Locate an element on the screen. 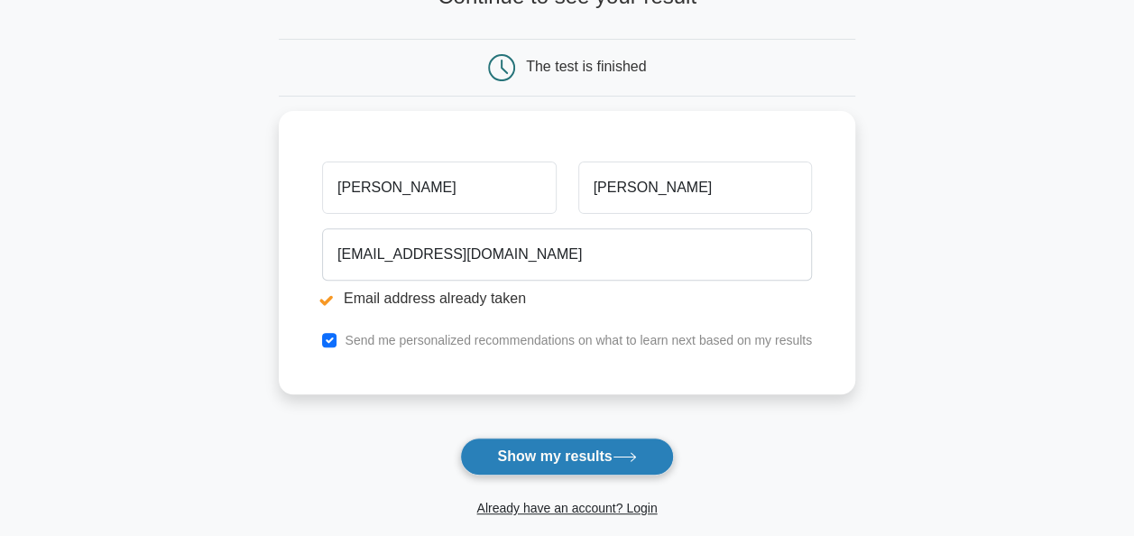  div: The test is finished is located at coordinates (586, 66).